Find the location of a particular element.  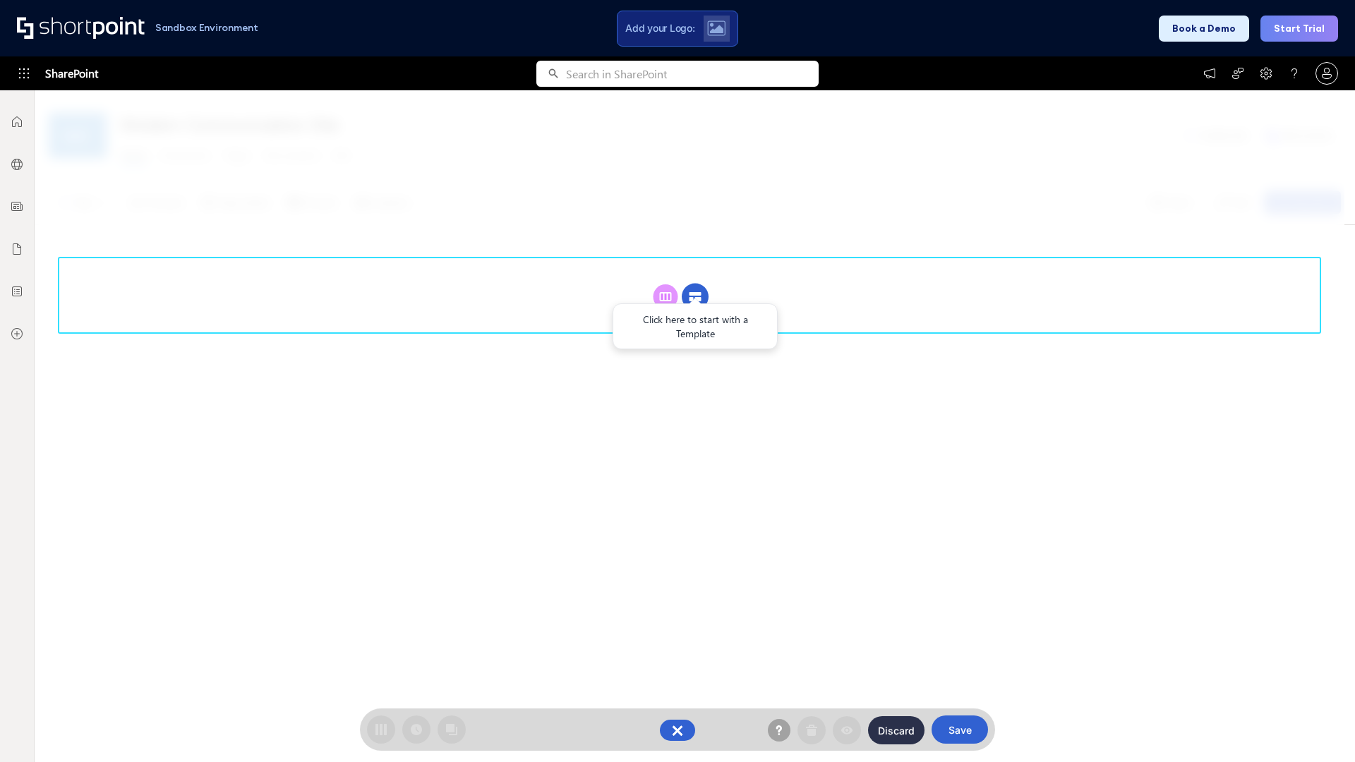

button: Save is located at coordinates (960, 730).